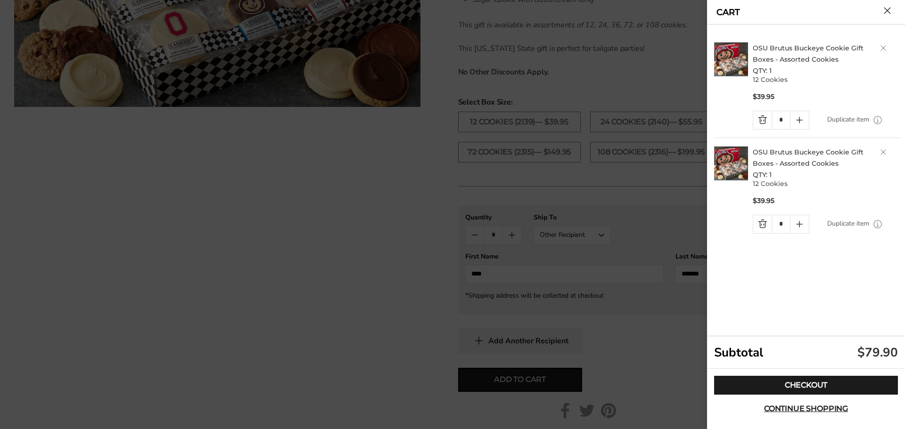 This screenshot has width=905, height=429. I want to click on span: Continue shopping, so click(806, 409).